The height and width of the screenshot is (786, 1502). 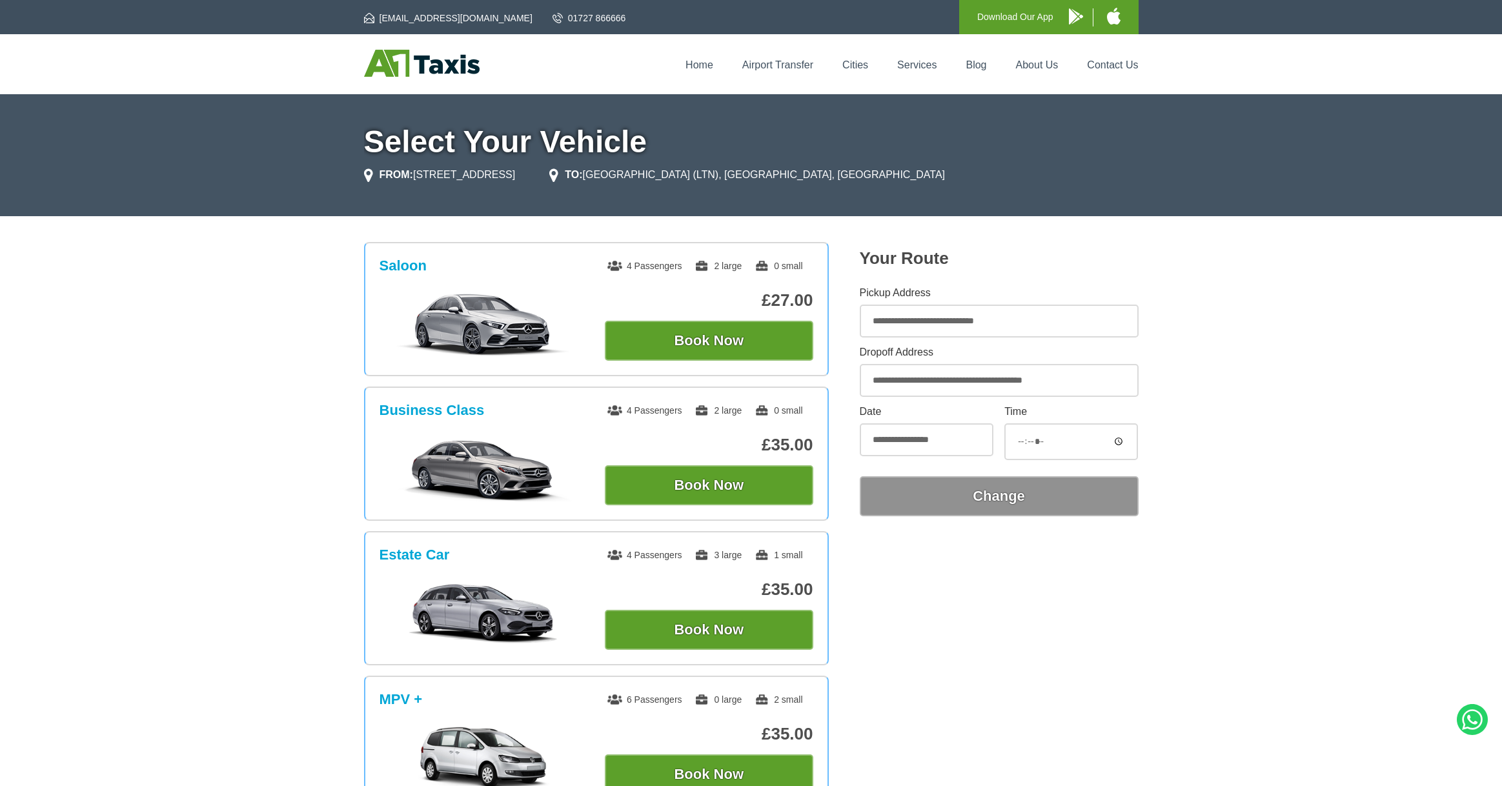 I want to click on a: Cities, so click(x=855, y=65).